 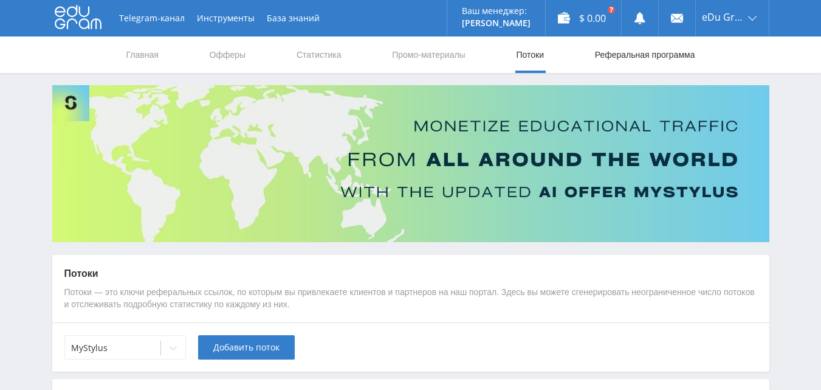 What do you see at coordinates (411, 298) in the screenshot?
I see `p: Потоки — это ключи реферальных ссылок, по которым вы привлекаете клиентов и партнеров на наш порт...` at bounding box center [411, 298].